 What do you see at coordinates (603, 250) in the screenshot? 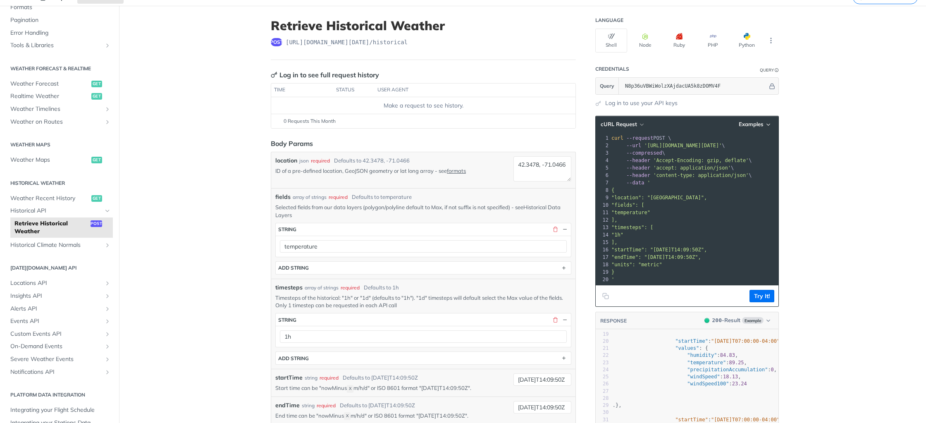
I see `div: 16` at bounding box center [603, 250].